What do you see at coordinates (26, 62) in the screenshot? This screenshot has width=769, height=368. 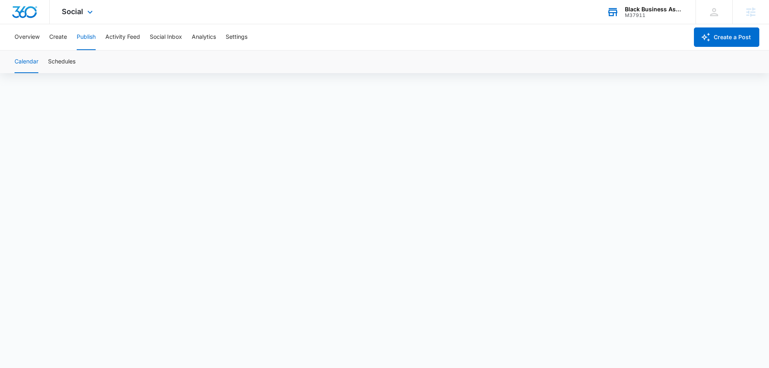 I see `button: Calendar` at bounding box center [26, 62].